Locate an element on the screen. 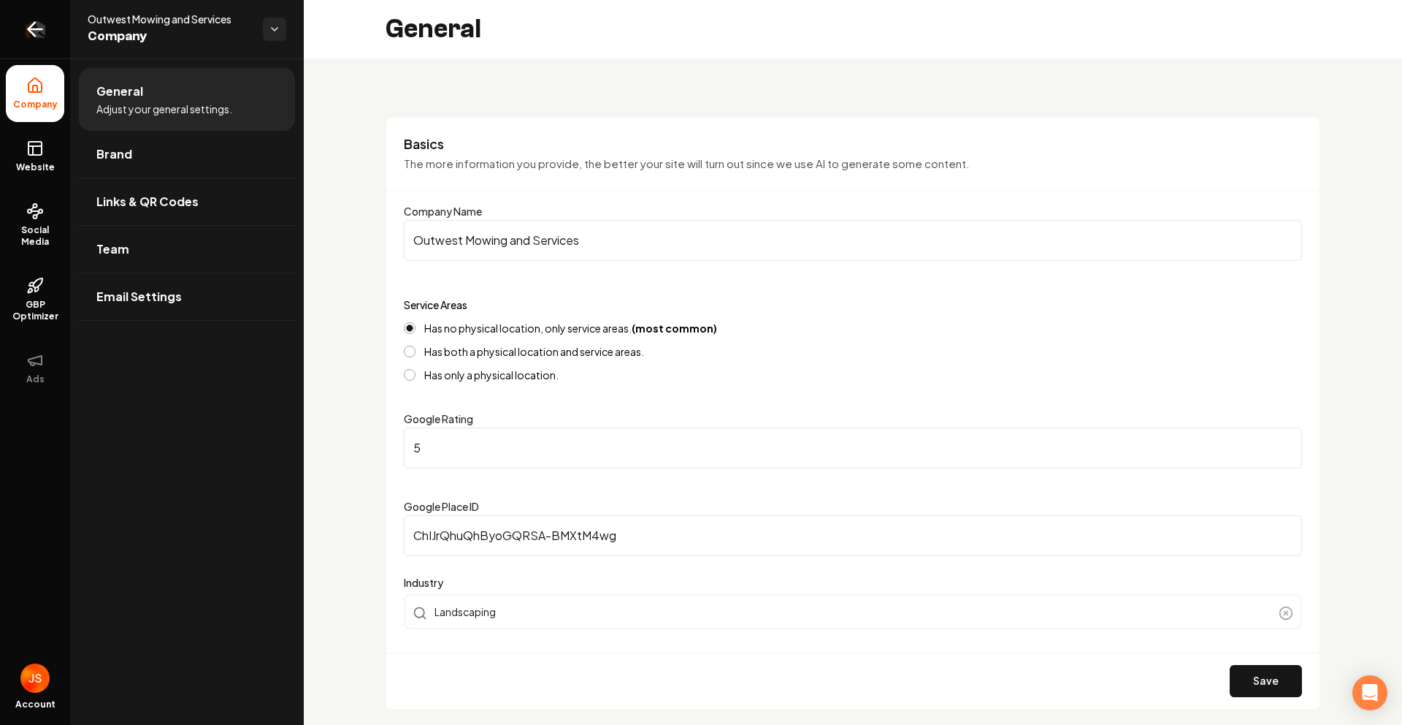 The width and height of the screenshot is (1402, 725). span: Links & QR Codes is located at coordinates (148, 202).